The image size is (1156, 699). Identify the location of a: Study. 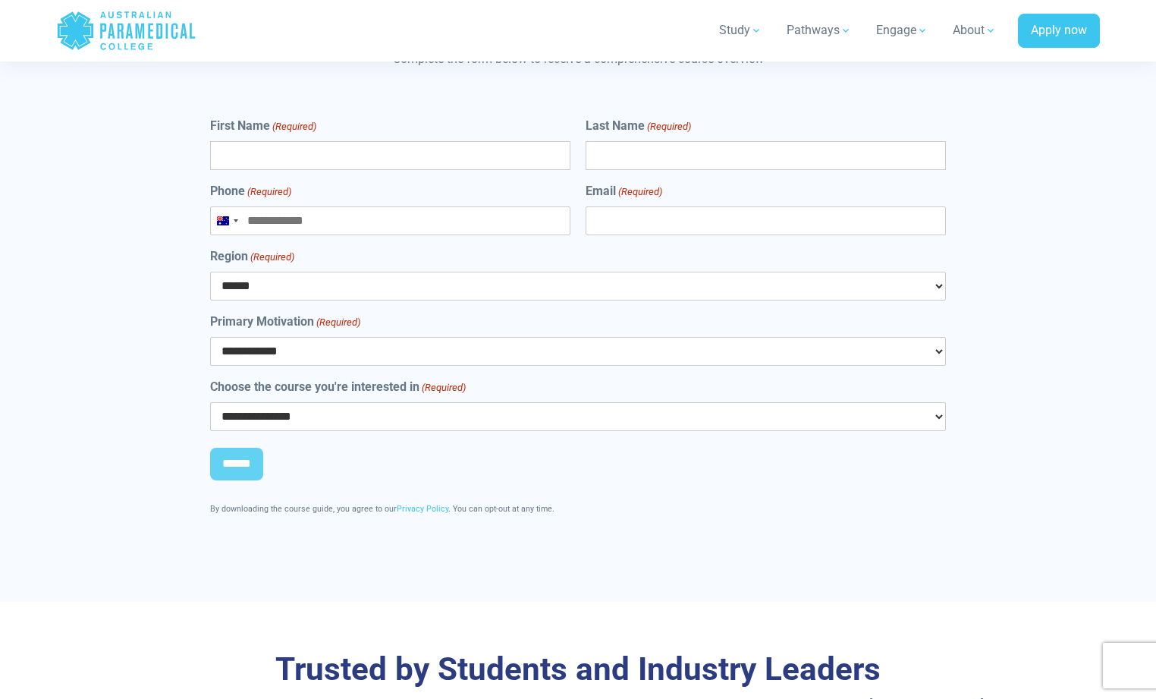
(740, 30).